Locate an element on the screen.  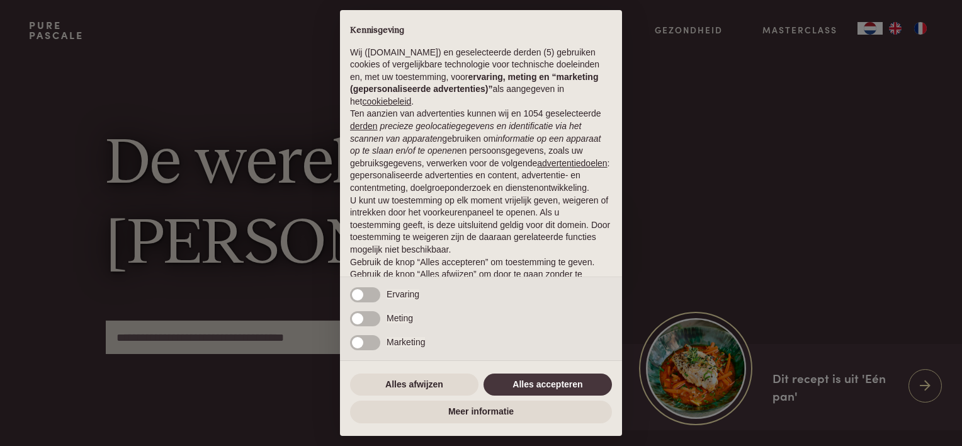
em: precieze geolocatiegegevens en identificatie via het scannen van apparaten is located at coordinates (465, 132).